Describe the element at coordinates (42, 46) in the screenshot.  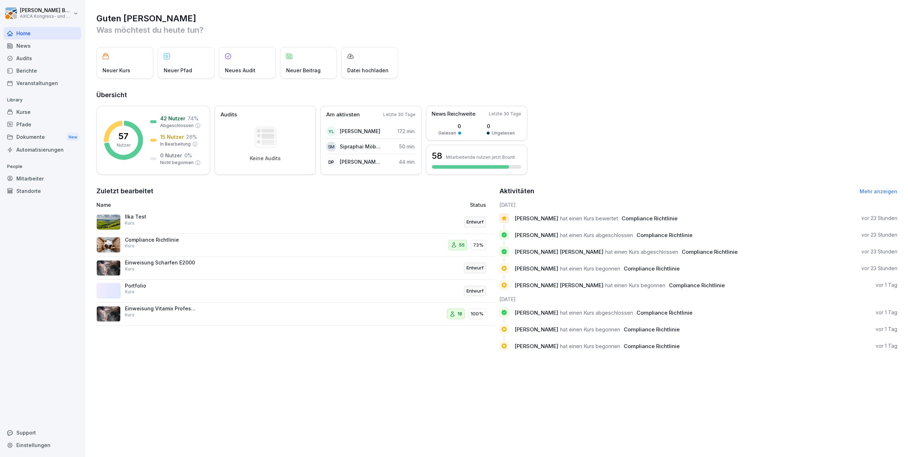
I see `a: News` at that location.